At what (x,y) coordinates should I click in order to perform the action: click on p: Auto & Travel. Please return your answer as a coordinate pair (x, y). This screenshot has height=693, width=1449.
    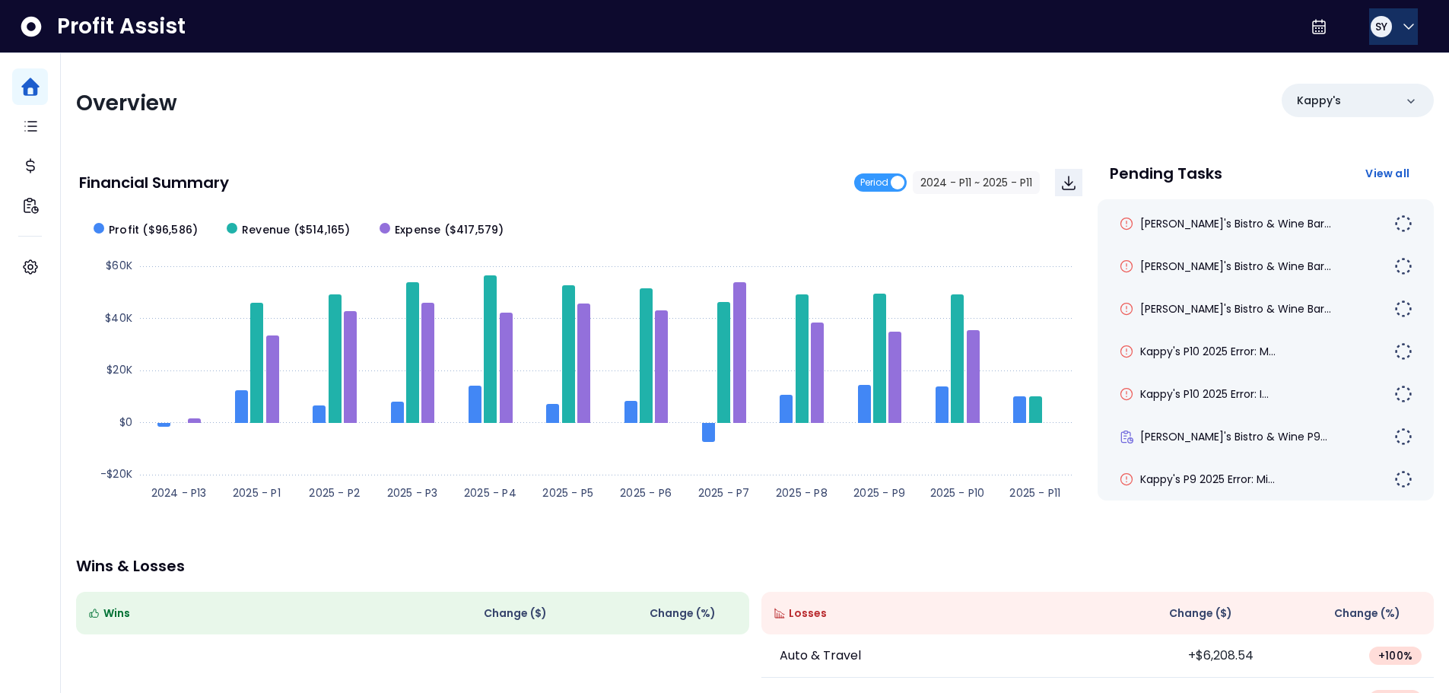
    Looking at the image, I should click on (820, 656).